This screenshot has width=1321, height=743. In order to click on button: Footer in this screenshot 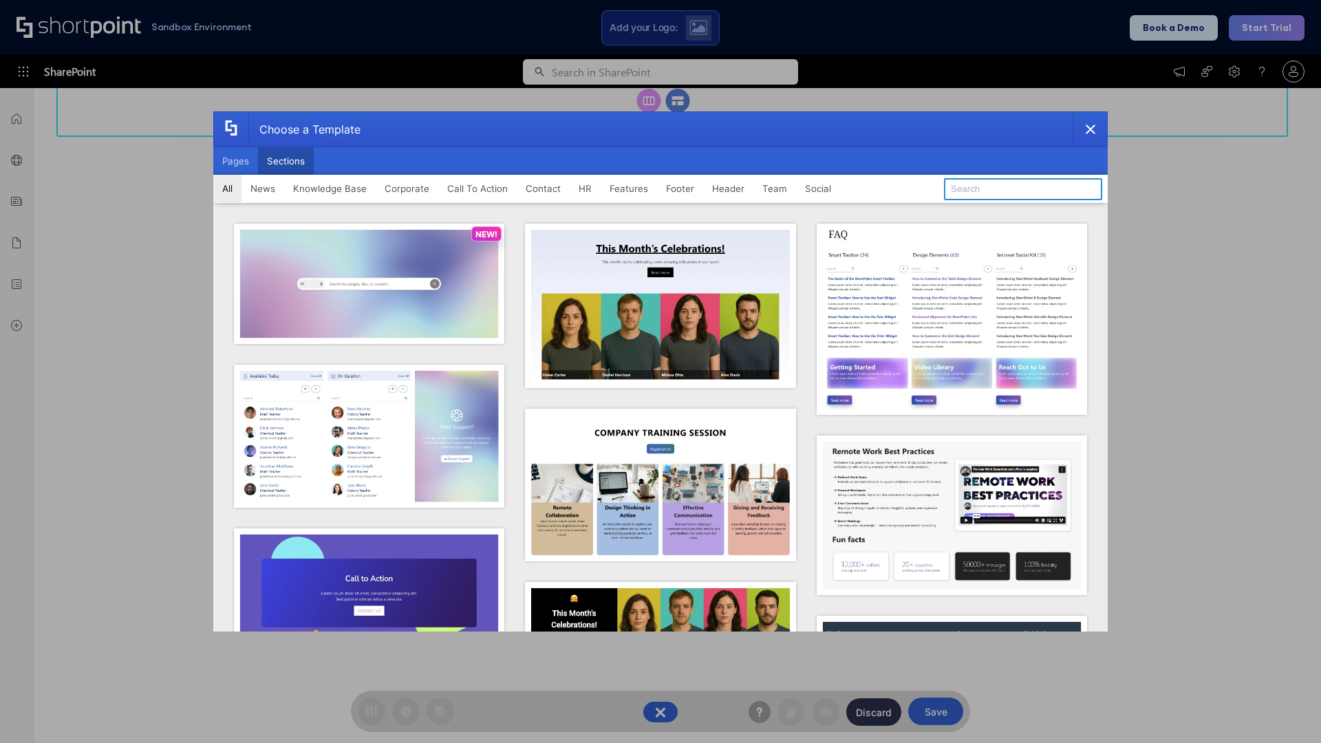, I will do `click(680, 188)`.